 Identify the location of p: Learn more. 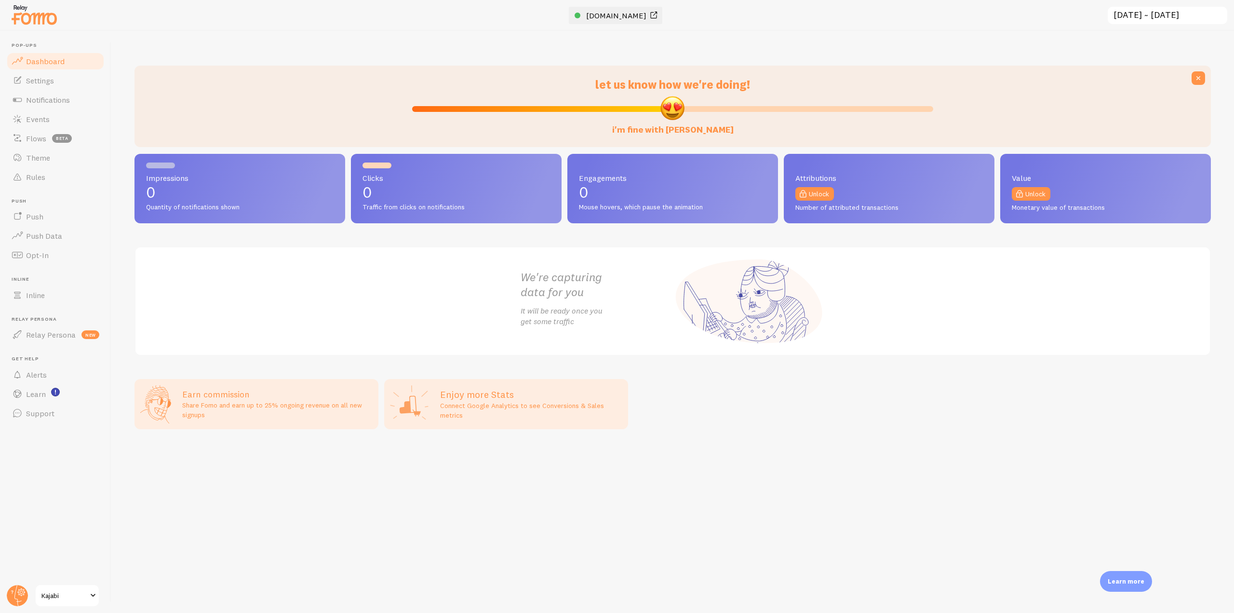
(1126, 581).